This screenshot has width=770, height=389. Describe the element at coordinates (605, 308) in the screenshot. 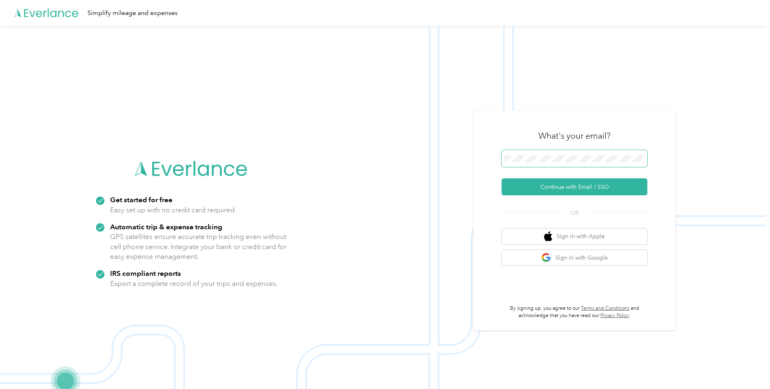

I see `a: Terms and Conditions` at that location.